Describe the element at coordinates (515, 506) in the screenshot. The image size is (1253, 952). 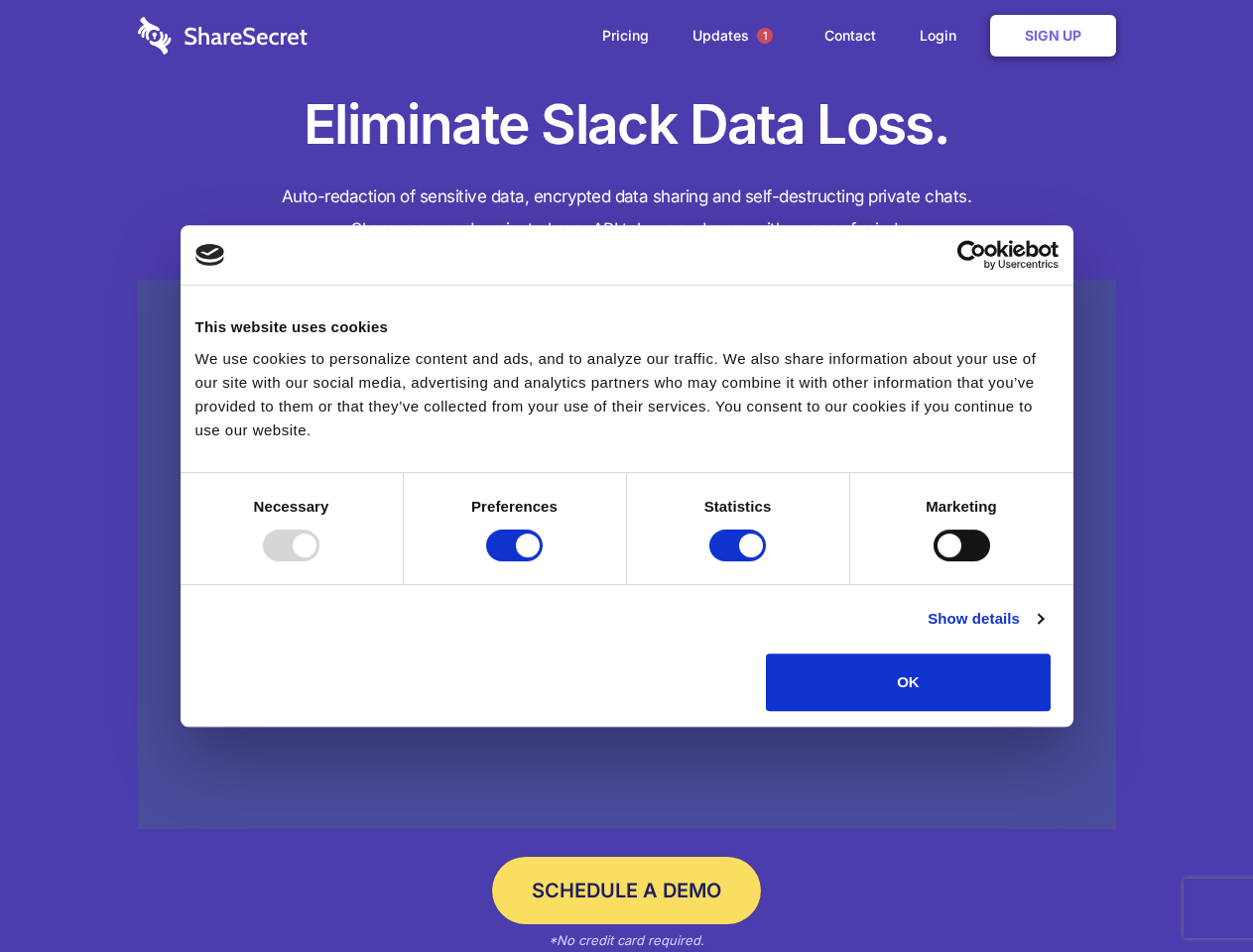
I see `strong: Preferences` at that location.